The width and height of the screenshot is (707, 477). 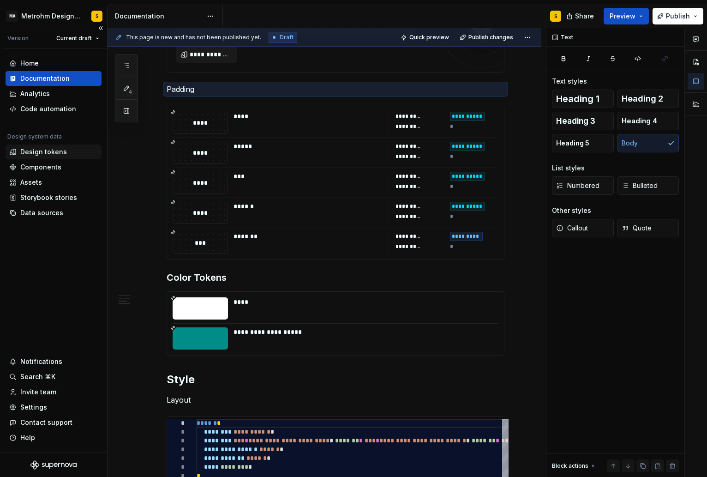 I want to click on div: Metrohm Design System, so click(x=51, y=16).